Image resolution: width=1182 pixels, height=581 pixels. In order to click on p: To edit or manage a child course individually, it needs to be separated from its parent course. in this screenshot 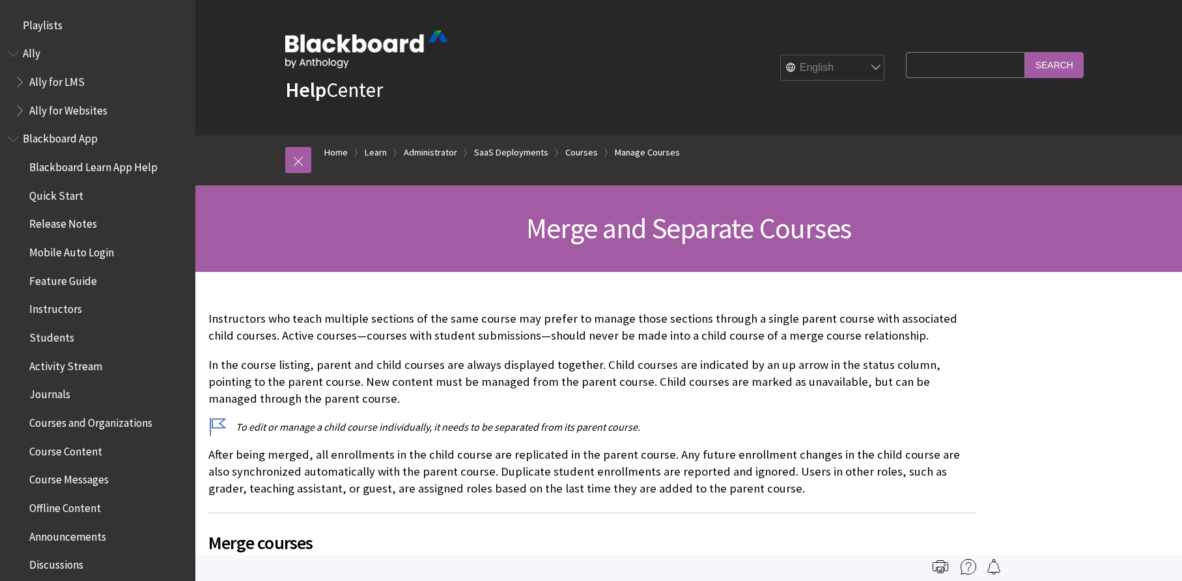, I will do `click(592, 427)`.